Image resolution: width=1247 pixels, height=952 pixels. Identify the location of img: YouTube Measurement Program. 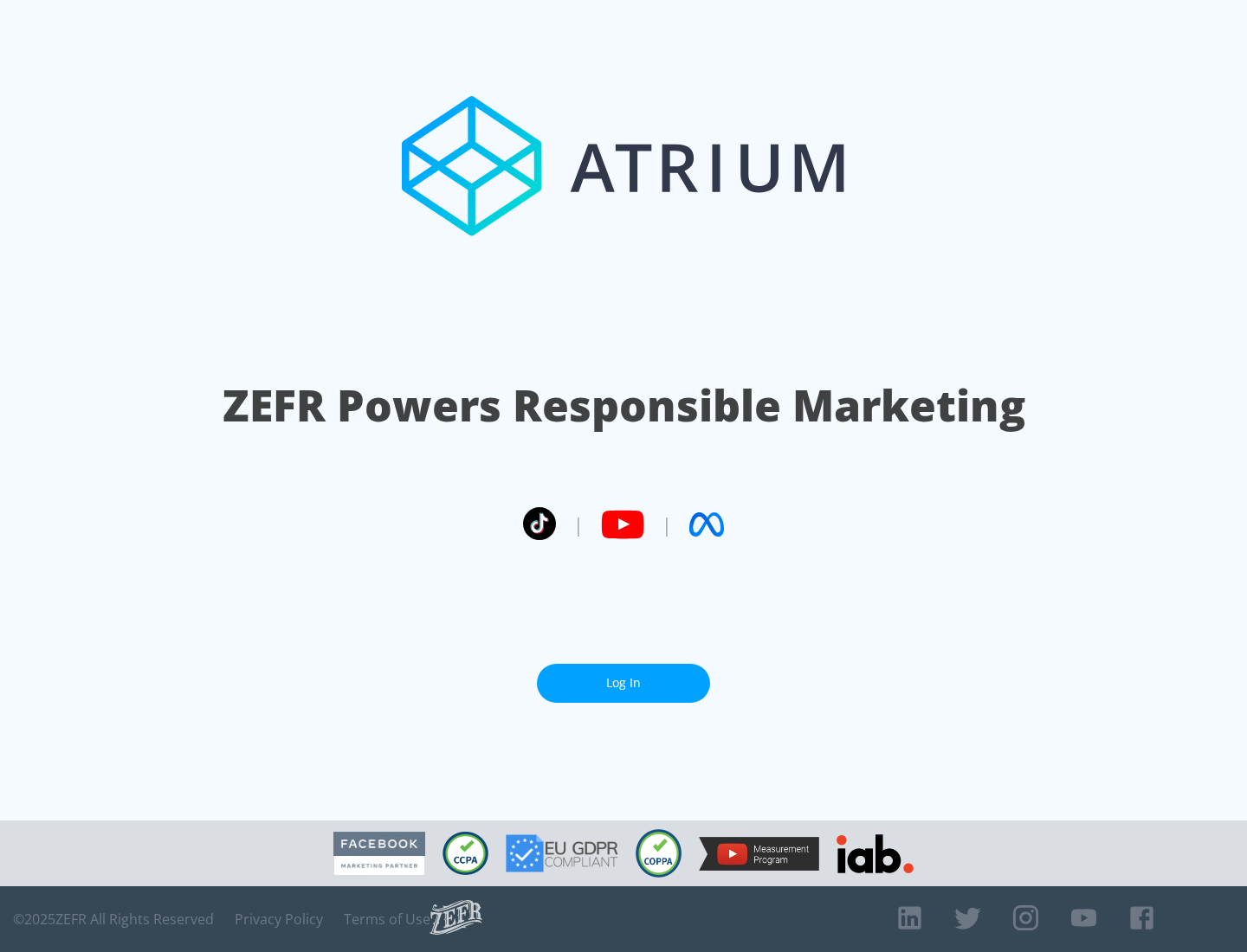
(758, 854).